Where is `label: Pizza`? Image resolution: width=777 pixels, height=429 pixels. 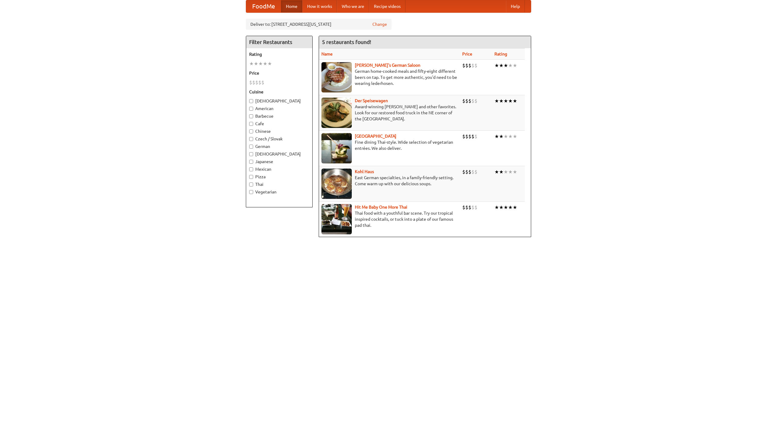
label: Pizza is located at coordinates (279, 177).